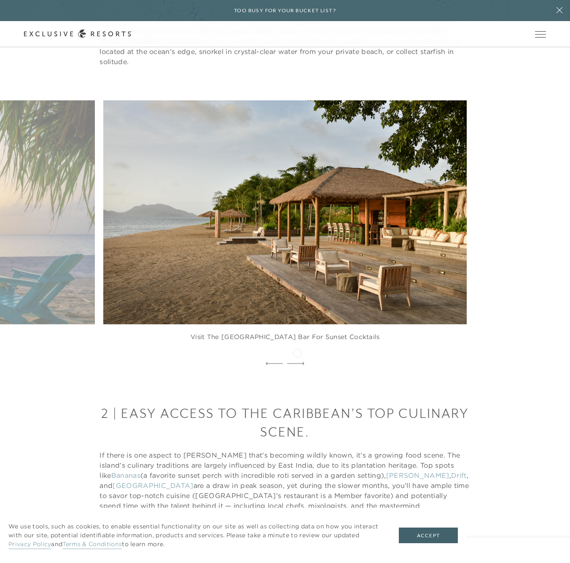  I want to click on p: We use tools, such as cookies, to enable essential functionality on our site as well as collectin..., so click(195, 535).